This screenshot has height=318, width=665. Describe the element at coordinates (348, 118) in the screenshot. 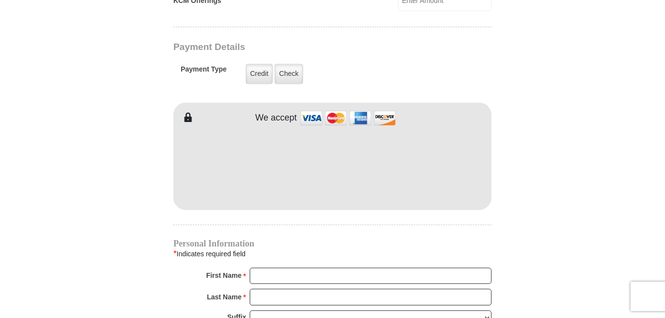

I see `img: credit cards accepted` at that location.